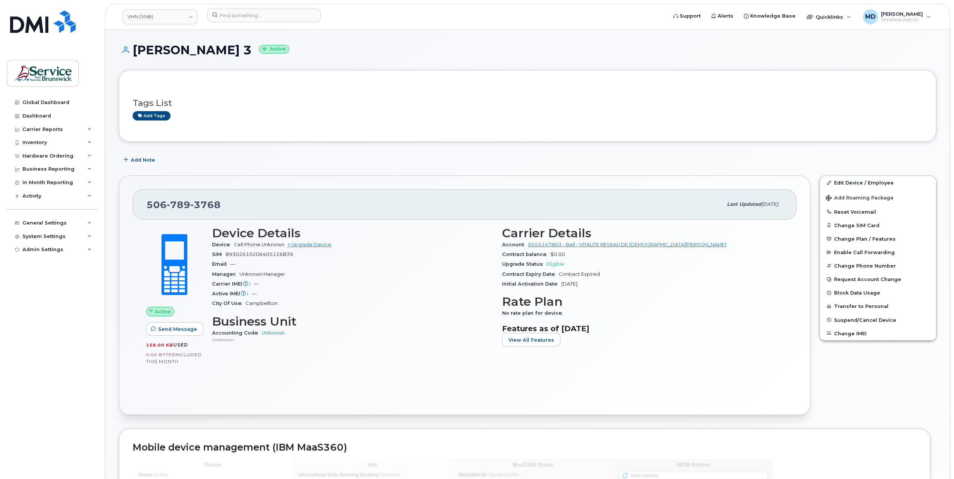 This screenshot has width=954, height=479. I want to click on h3: Carrier Details, so click(642, 233).